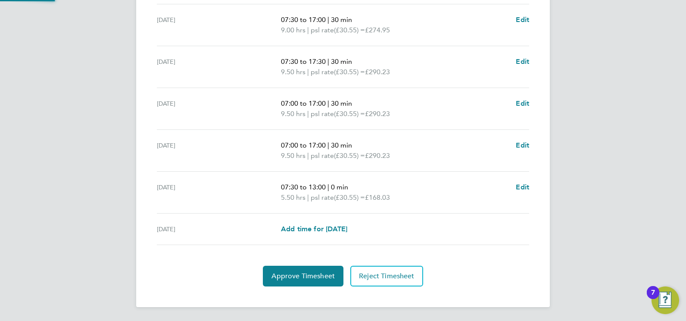  Describe the element at coordinates (387, 276) in the screenshot. I see `span: Reject Timesheet` at that location.